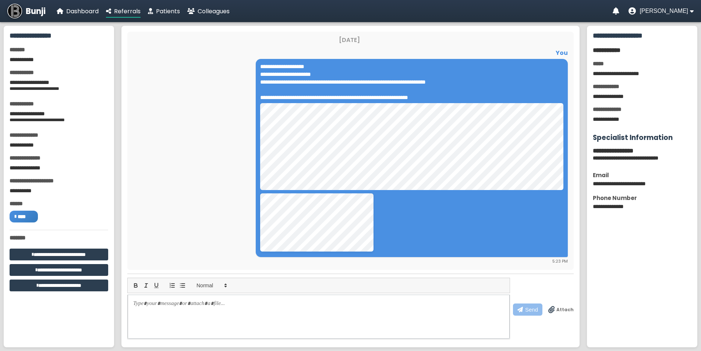 This screenshot has height=351, width=701. What do you see at coordinates (561, 310) in the screenshot?
I see `label: Drag & drop files anywhere to attach` at bounding box center [561, 310].